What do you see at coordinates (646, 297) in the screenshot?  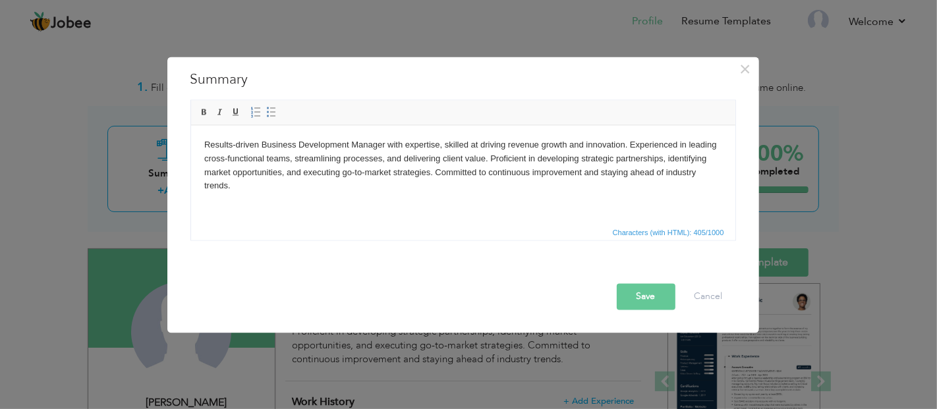 I see `button: Save` at bounding box center [646, 297].